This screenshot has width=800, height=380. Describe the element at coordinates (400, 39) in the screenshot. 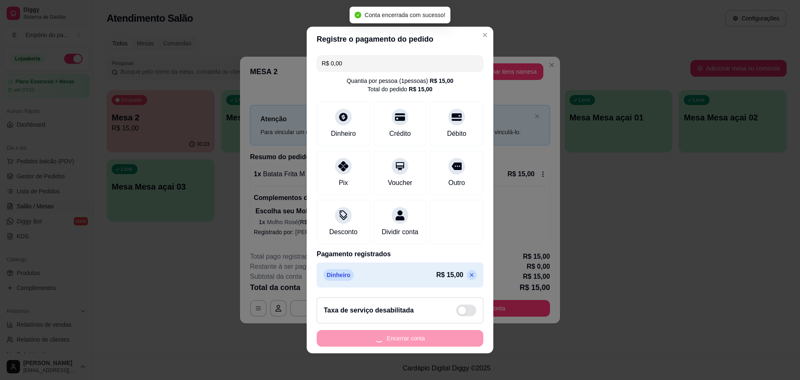

I see `header: Registre o pagamento do pedido` at that location.